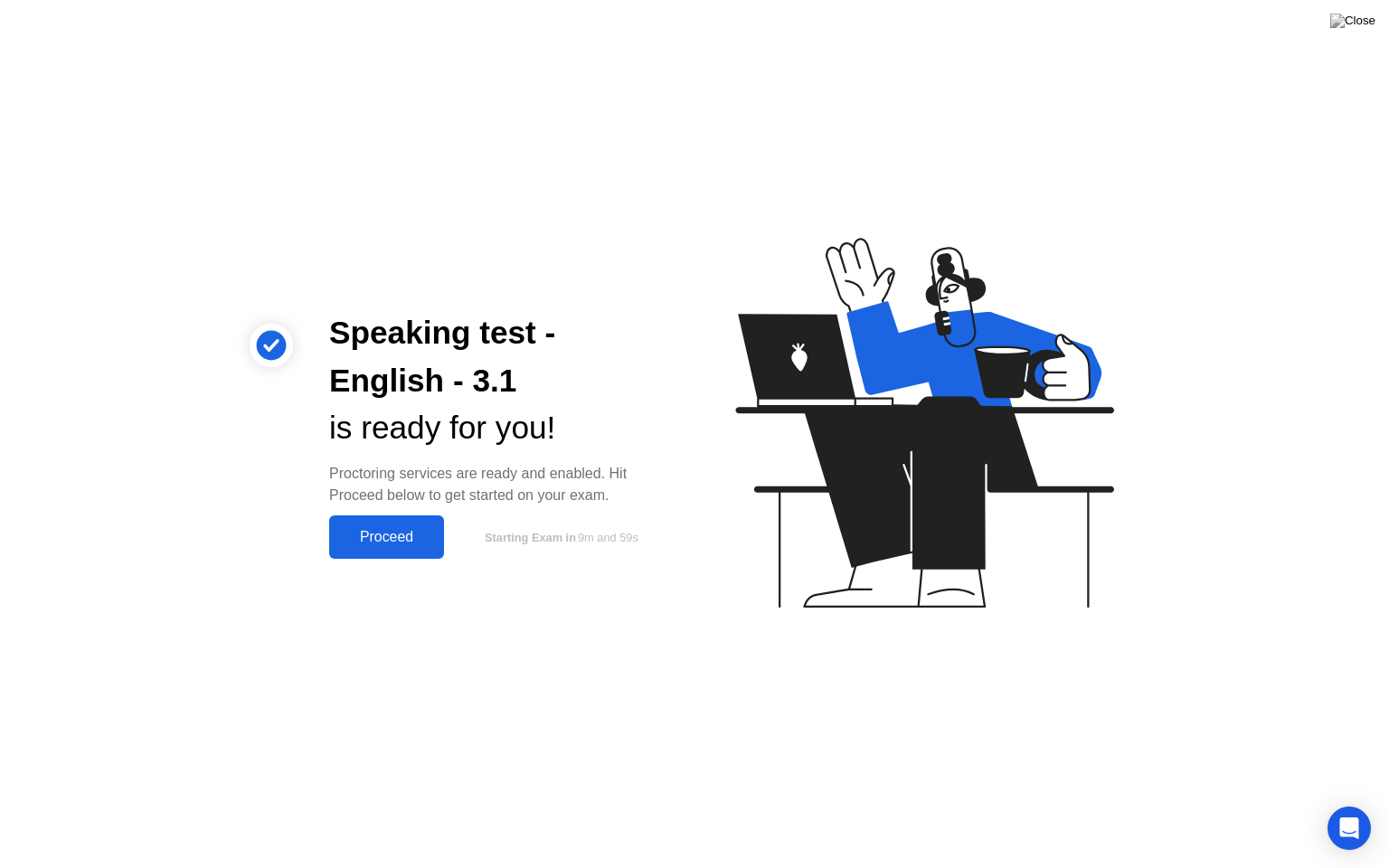  I want to click on div: Open Intercom Messenger, so click(1349, 828).